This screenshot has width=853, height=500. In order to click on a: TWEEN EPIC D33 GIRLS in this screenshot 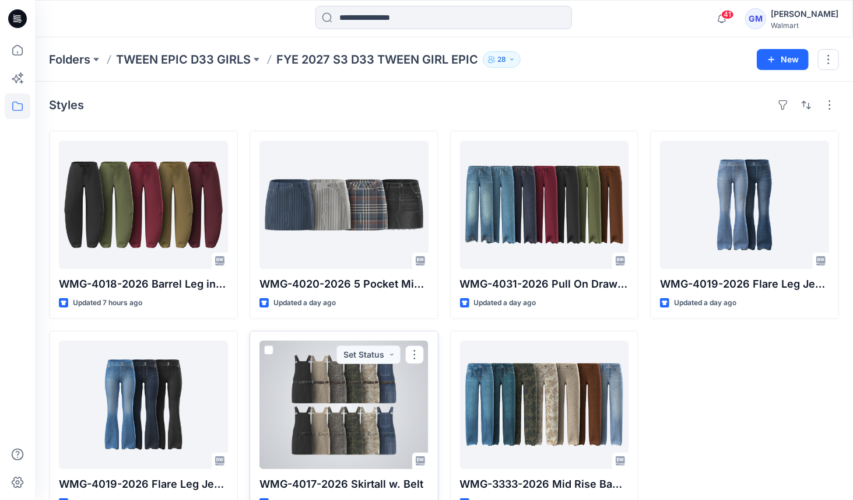, I will do `click(183, 59)`.